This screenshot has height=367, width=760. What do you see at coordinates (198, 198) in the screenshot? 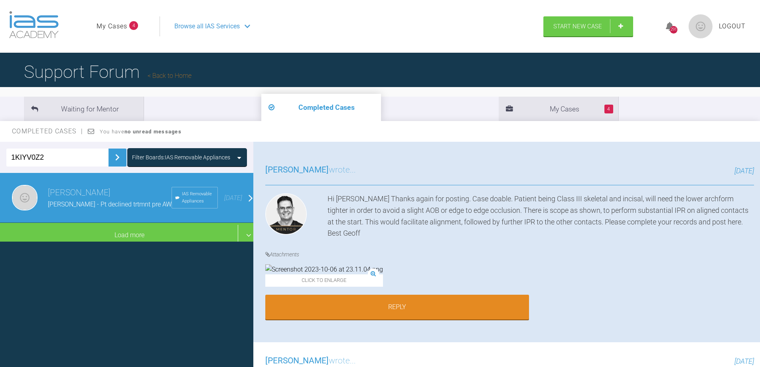
I see `span: IAS Removable Appliances` at bounding box center [198, 198].